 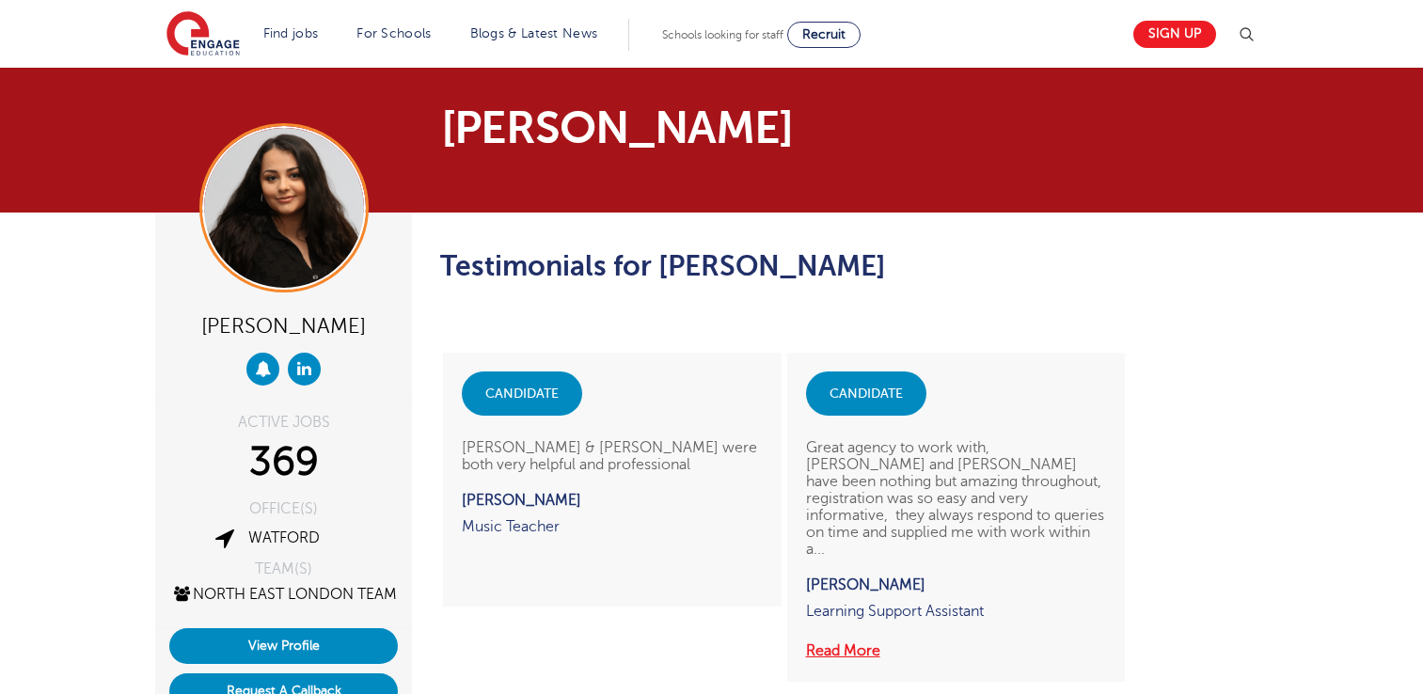 What do you see at coordinates (843, 651) in the screenshot?
I see `button: Read More` at bounding box center [843, 651].